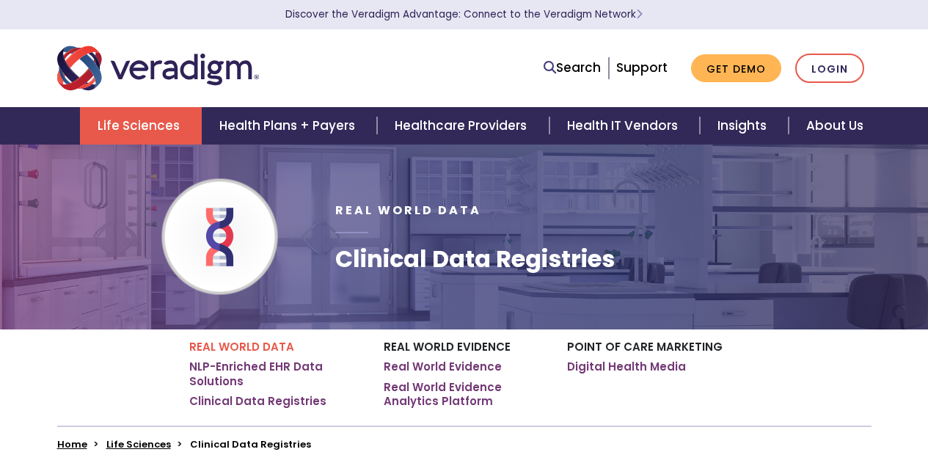  I want to click on a: Veradigm logo, so click(158, 68).